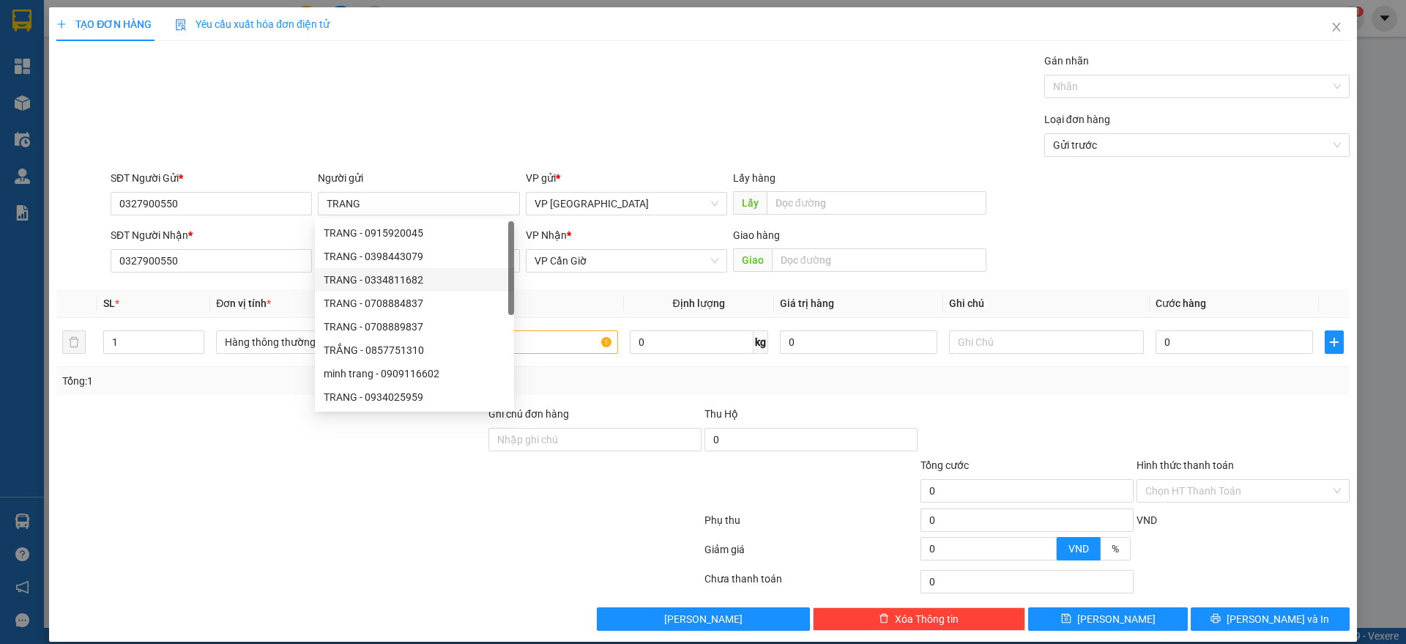 The image size is (1406, 644). Describe the element at coordinates (761, 342) in the screenshot. I see `span: kg` at that location.